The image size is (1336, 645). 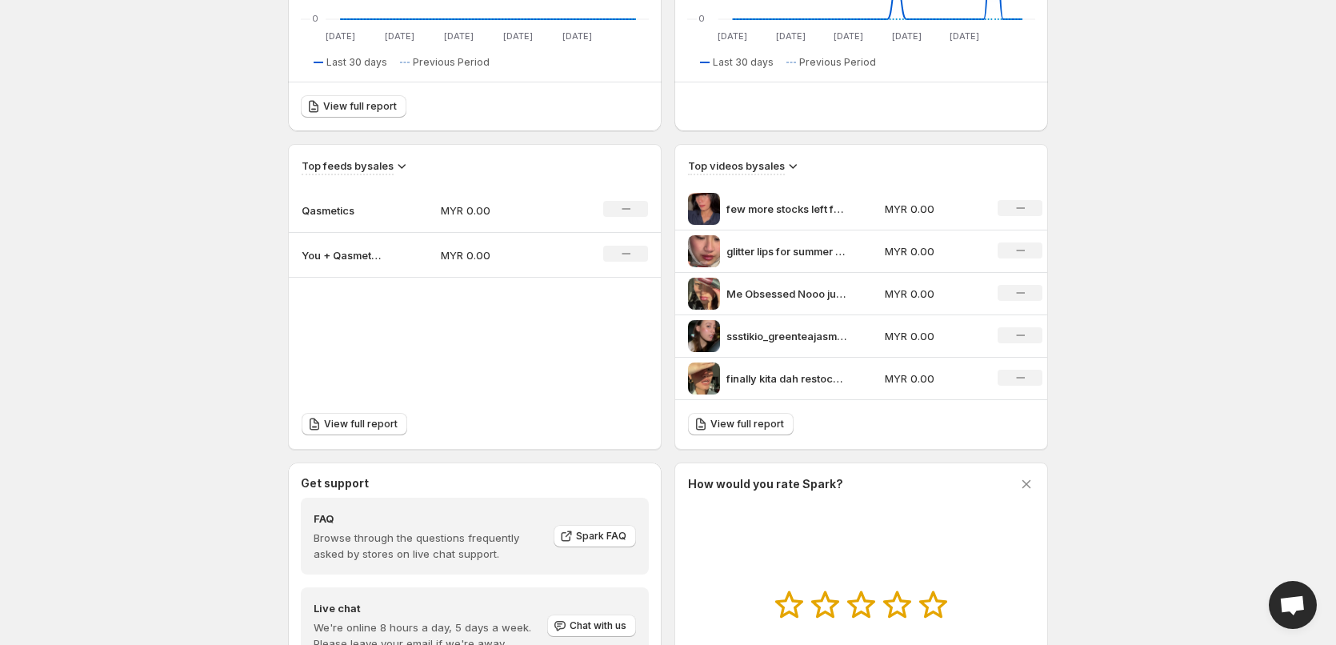 What do you see at coordinates (704, 336) in the screenshot?
I see `img: ssstikio_greenteajasmine_1757302633779` at bounding box center [704, 336].